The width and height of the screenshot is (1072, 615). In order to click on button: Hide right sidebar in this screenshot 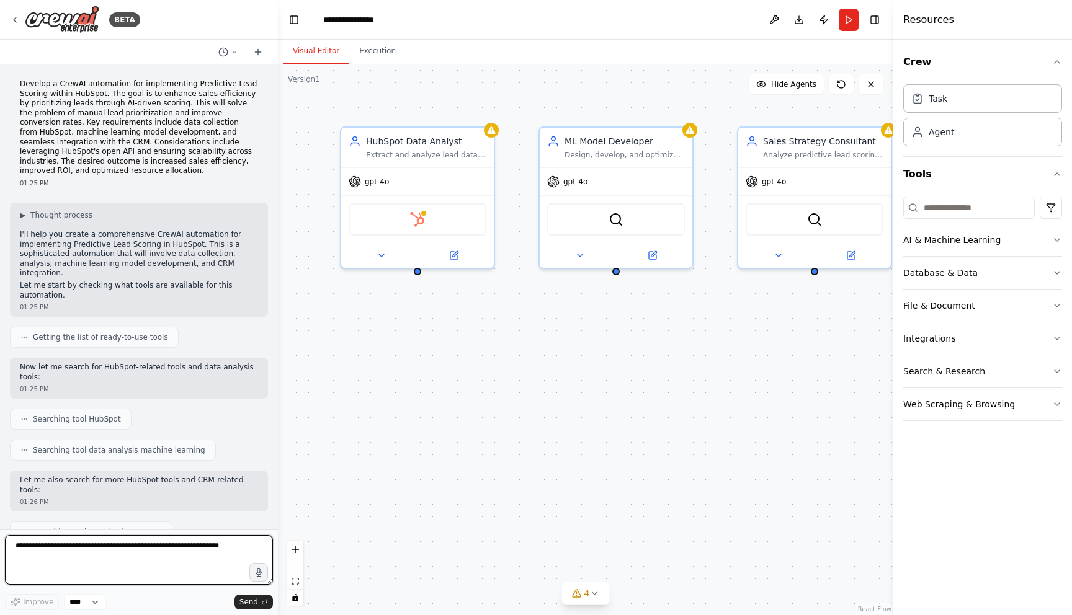, I will do `click(875, 20)`.